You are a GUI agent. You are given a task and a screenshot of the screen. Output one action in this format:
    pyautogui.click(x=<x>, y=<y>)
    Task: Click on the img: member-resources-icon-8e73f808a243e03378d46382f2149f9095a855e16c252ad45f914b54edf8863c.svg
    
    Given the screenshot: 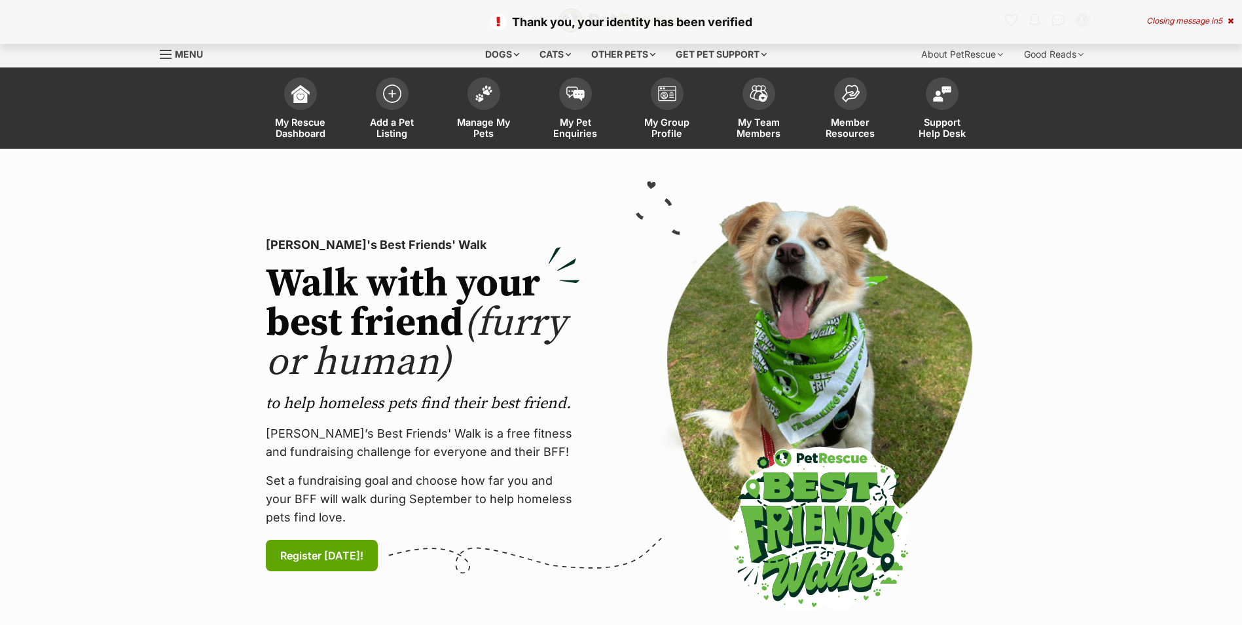 What is the action you would take?
    pyautogui.click(x=850, y=93)
    